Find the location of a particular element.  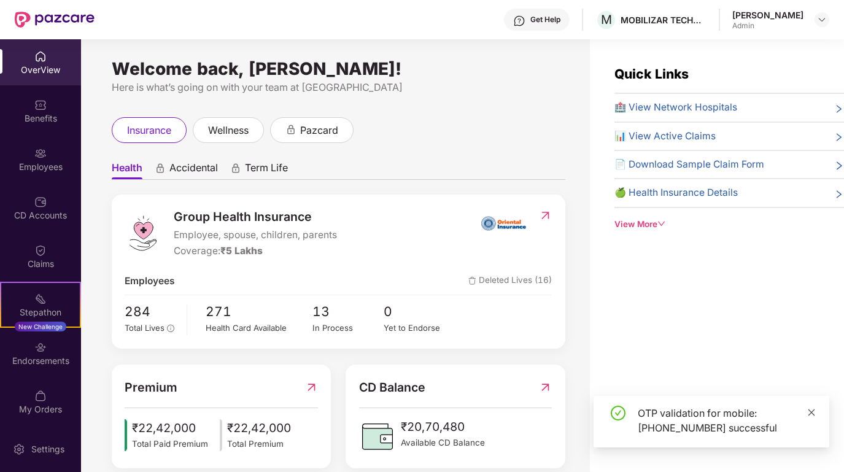

div: New Challenge is located at coordinates (40, 326).